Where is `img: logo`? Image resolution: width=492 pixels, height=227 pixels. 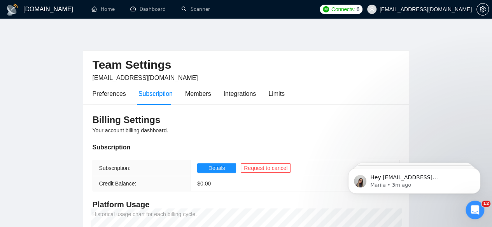
img: logo is located at coordinates (12, 10).